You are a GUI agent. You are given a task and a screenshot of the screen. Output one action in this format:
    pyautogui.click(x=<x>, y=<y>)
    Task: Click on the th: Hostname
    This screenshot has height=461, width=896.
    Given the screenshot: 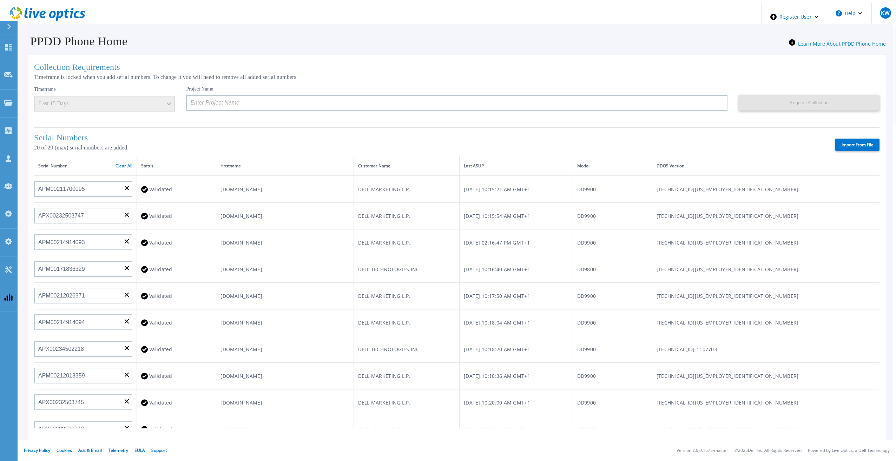 What is the action you would take?
    pyautogui.click(x=285, y=166)
    